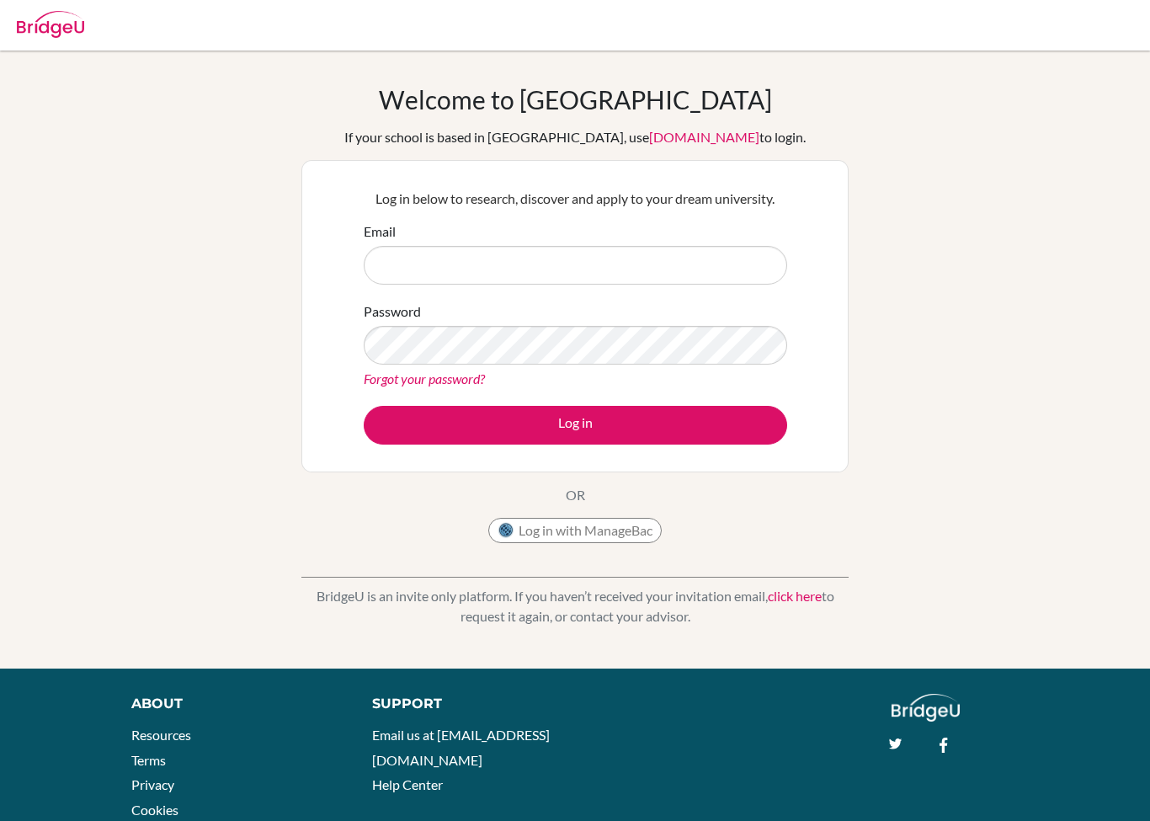 The image size is (1150, 821). Describe the element at coordinates (51, 24) in the screenshot. I see `img: Bridge-U` at that location.